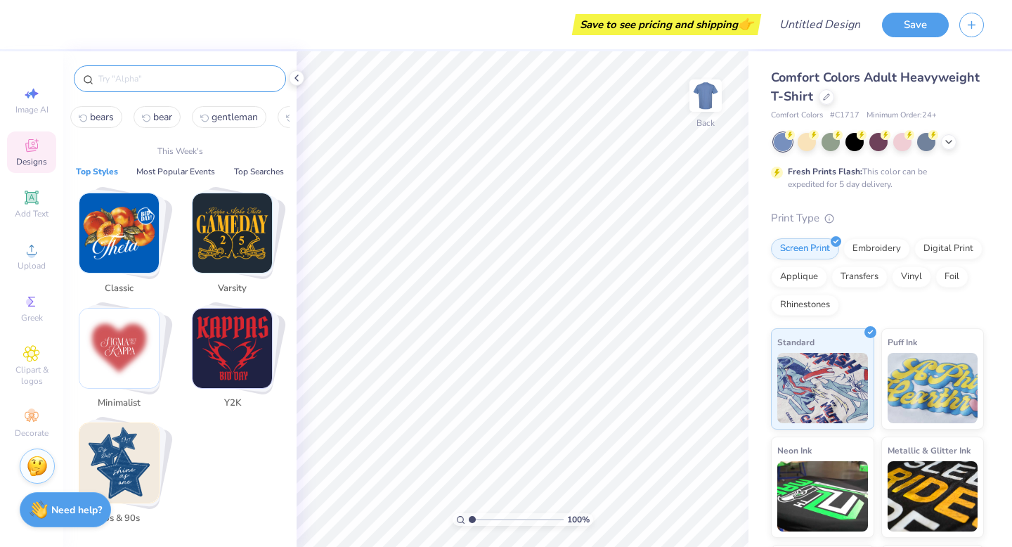  Describe the element at coordinates (932, 496) in the screenshot. I see `img: Metallic & Glitter Ink` at that location.